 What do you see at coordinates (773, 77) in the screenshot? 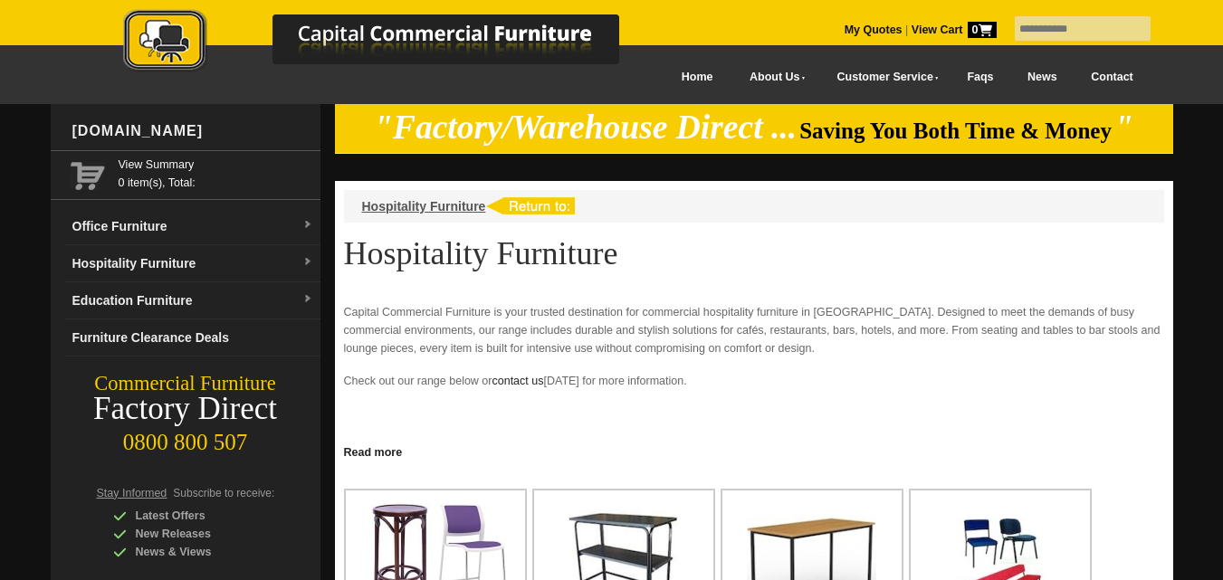
I see `a: About Us` at bounding box center [773, 77].